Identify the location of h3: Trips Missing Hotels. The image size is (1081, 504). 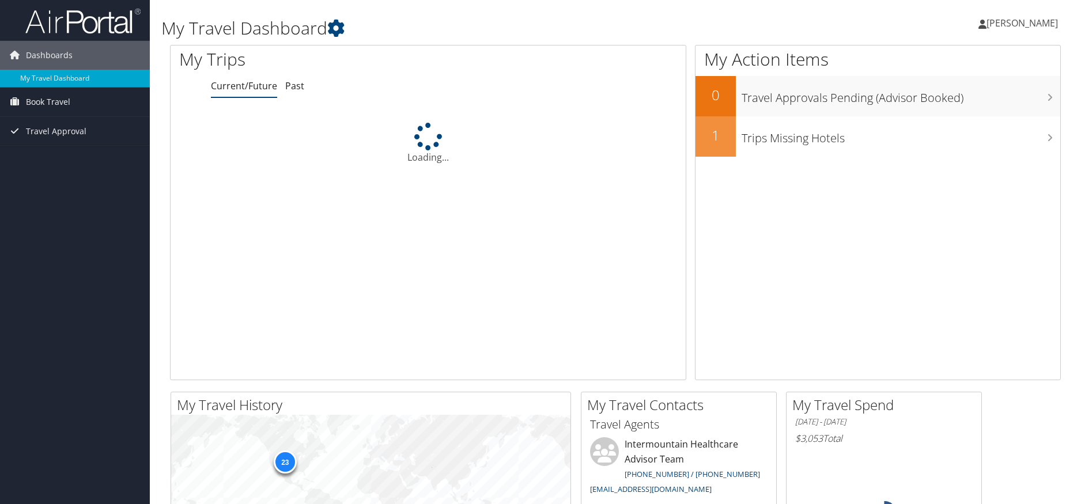
(901, 135).